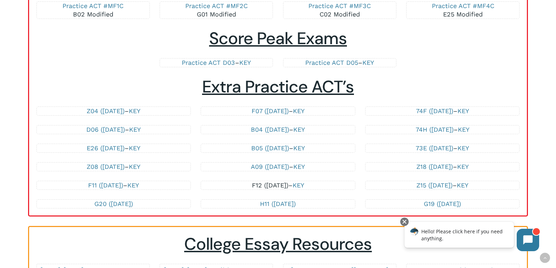 Image resolution: width=556 pixels, height=268 pixels. Describe the element at coordinates (463, 6) in the screenshot. I see `a: Practice ACT #MF4C` at that location.